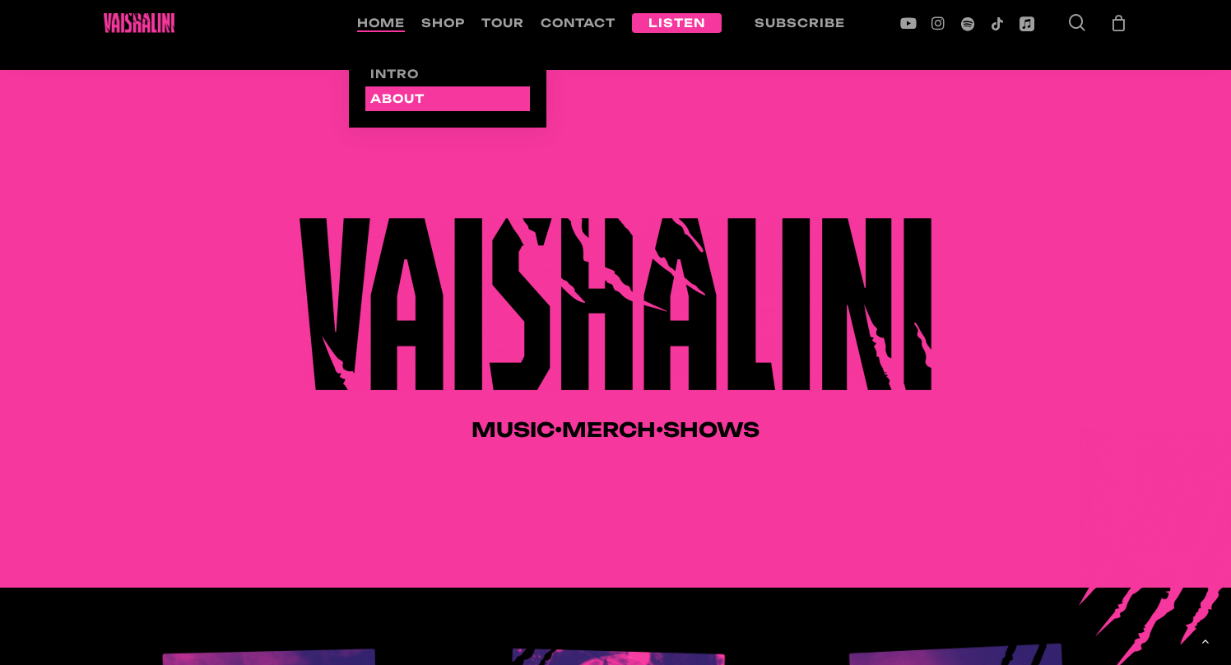 The width and height of the screenshot is (1231, 665). I want to click on span: tour, so click(503, 22).